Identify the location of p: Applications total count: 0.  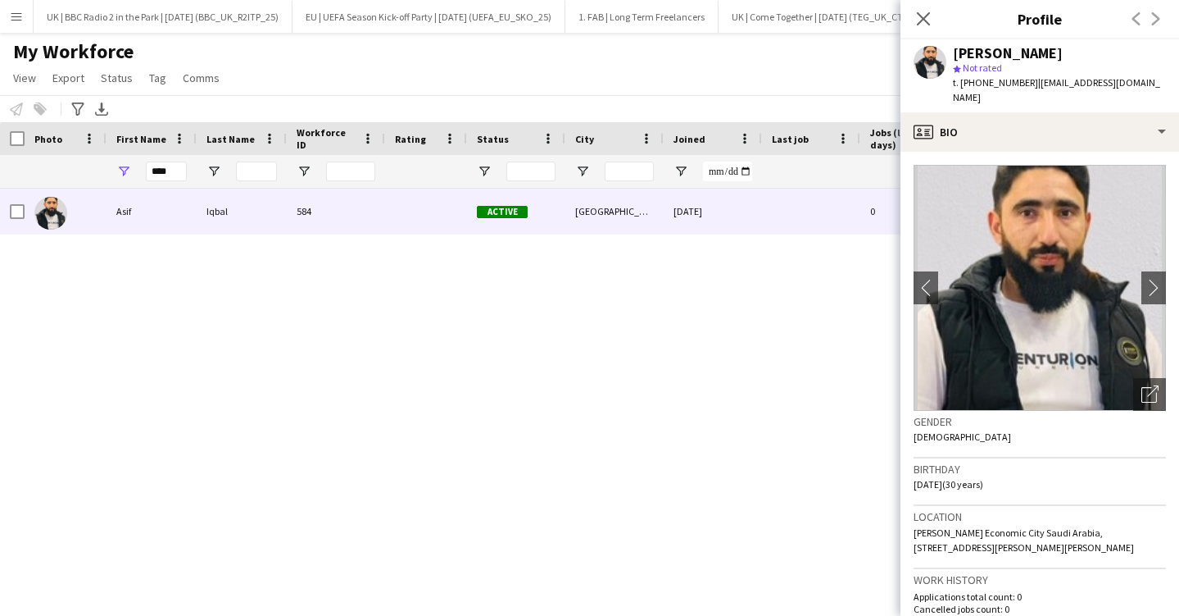
(1040, 596).